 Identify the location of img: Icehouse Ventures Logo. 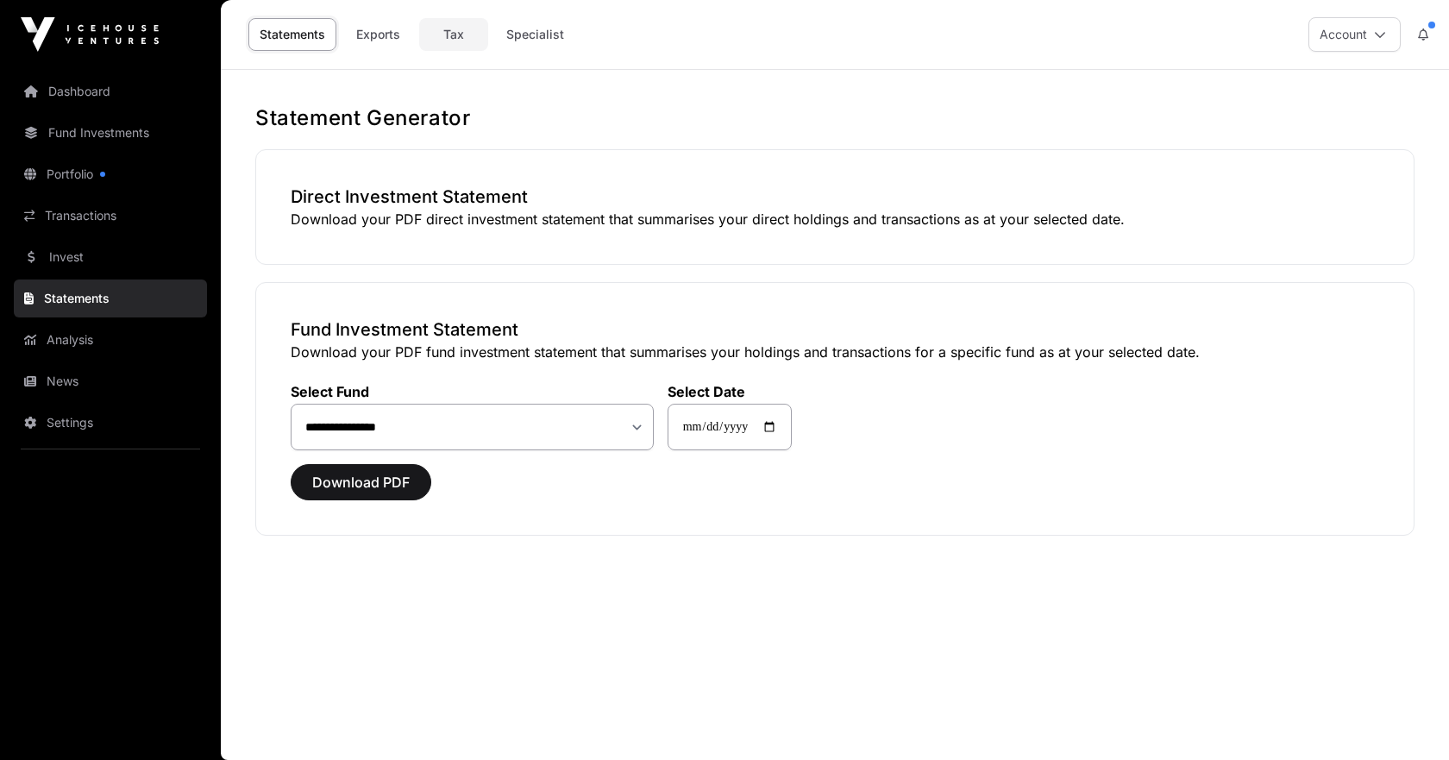
(90, 35).